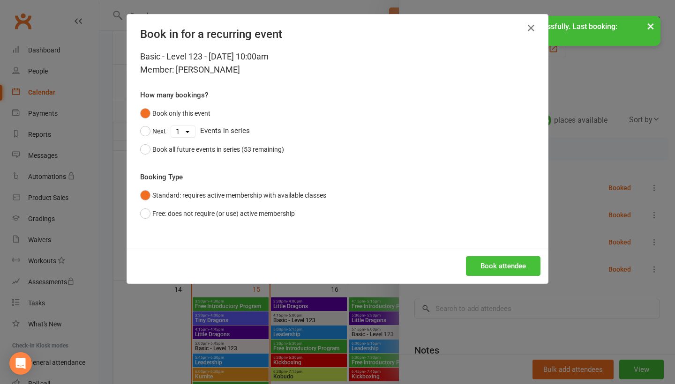  What do you see at coordinates (212, 149) in the screenshot?
I see `button: Book all future events in series (53 remaining)` at bounding box center [212, 149].